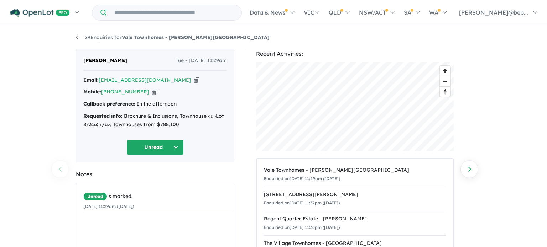 This screenshot has height=247, width=547. What do you see at coordinates (109, 104) in the screenshot?
I see `strong: Callback preference:` at bounding box center [109, 104].